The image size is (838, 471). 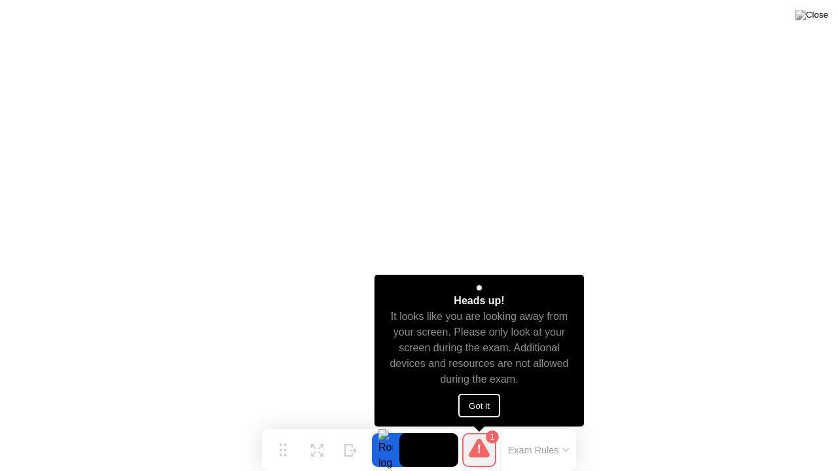 What do you see at coordinates (812, 15) in the screenshot?
I see `img: Close` at bounding box center [812, 15].